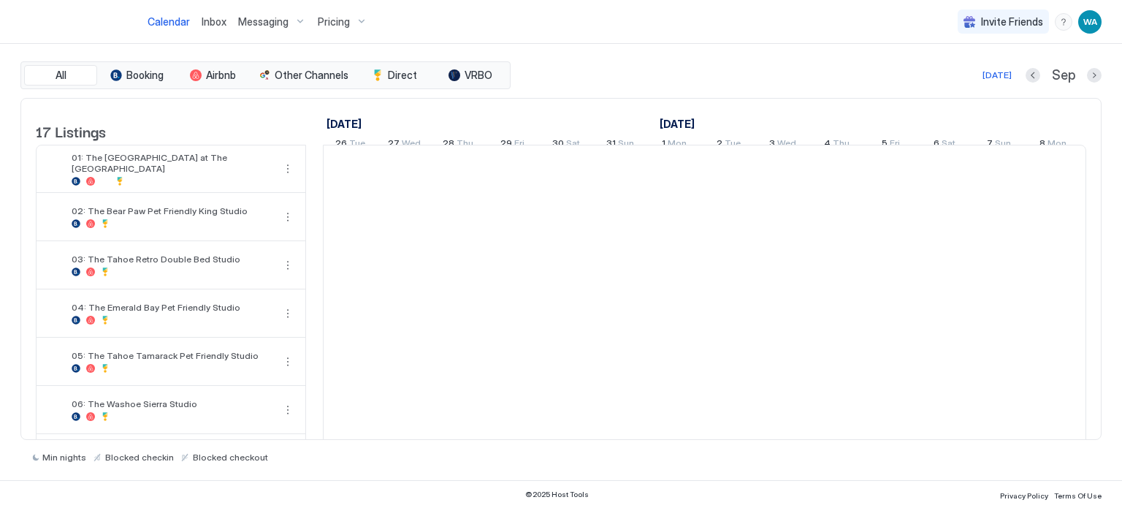 The height and width of the screenshot is (508, 1122). I want to click on a: Terms Of Use, so click(1077, 494).